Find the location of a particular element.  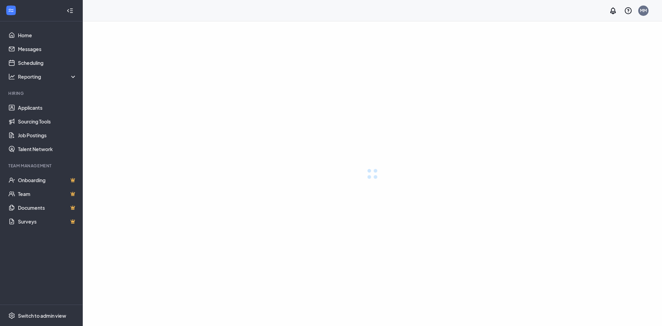

a: TeamCrown is located at coordinates (47, 194).